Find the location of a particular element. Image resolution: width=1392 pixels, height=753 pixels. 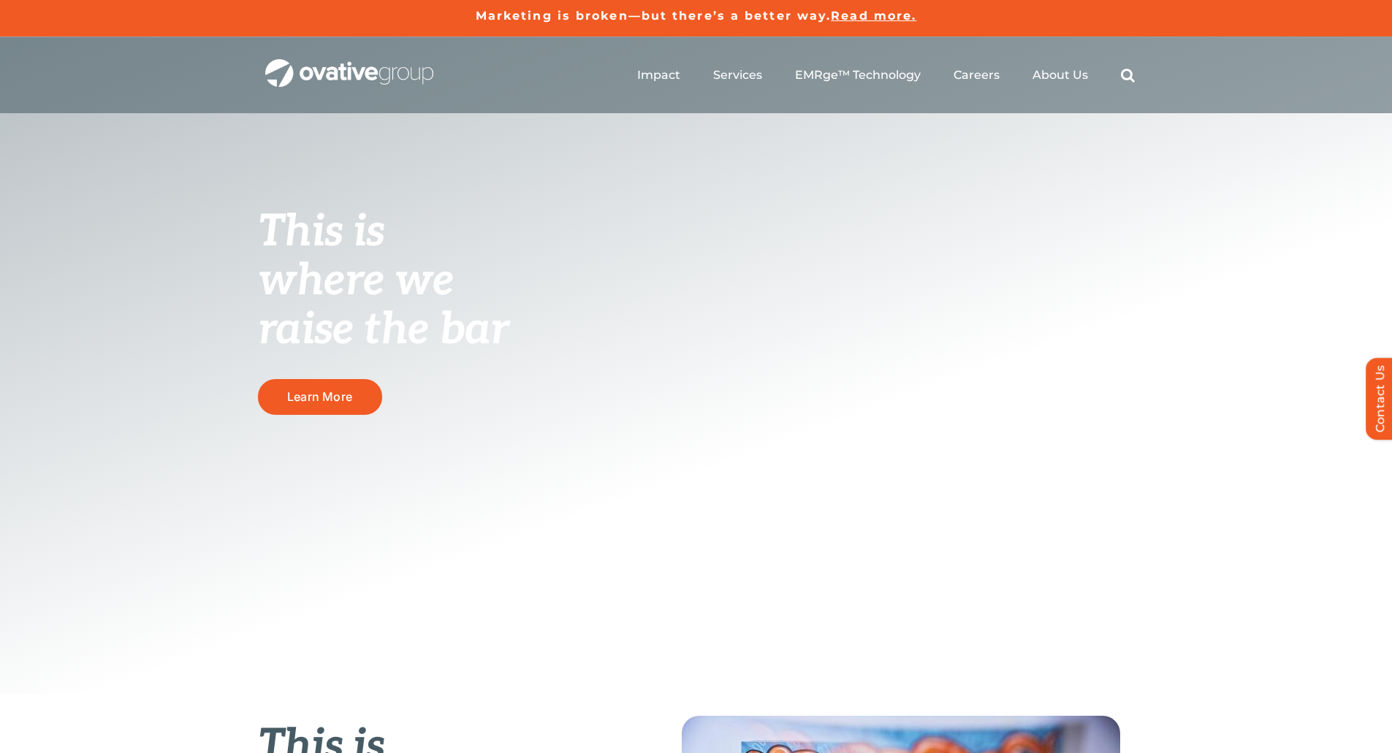

a: Careers is located at coordinates (976, 75).